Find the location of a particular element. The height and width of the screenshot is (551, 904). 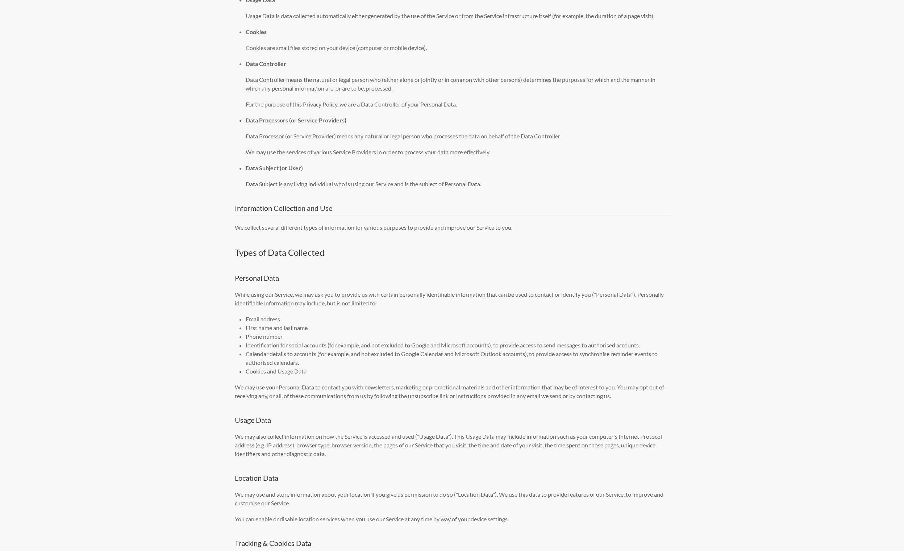

p: While using our Service, we may ask you to provide us with certain personally identifiable inform... is located at coordinates (452, 299).